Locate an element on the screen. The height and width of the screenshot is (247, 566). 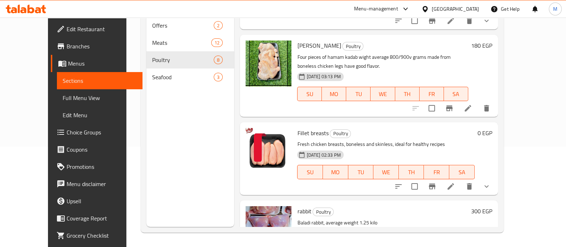
span: 8 is located at coordinates (218, 60).